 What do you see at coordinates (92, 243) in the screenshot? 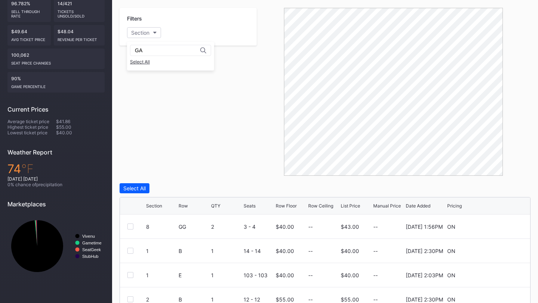
I see `text: Gametime` at bounding box center [92, 243].